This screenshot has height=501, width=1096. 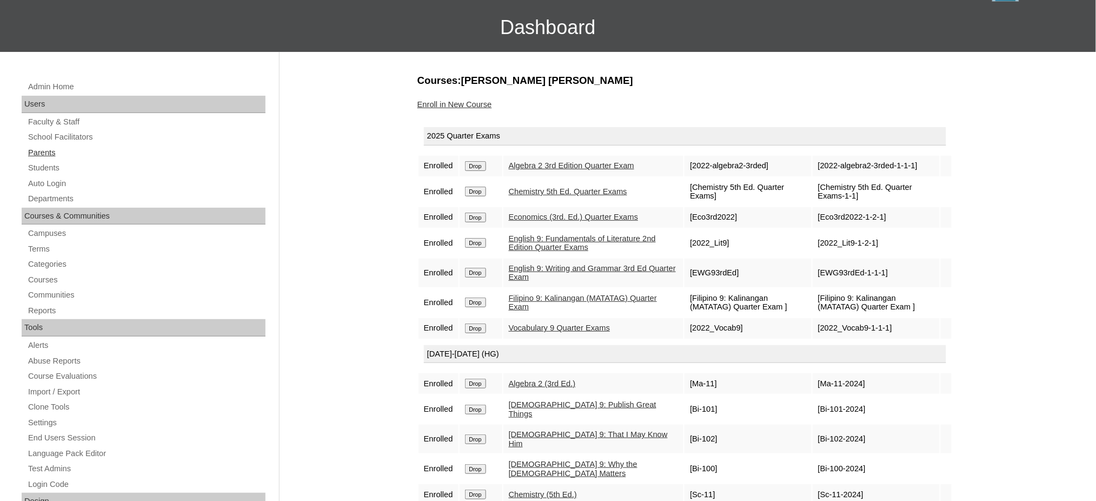 I want to click on div: Courses & Communities, so click(x=143, y=216).